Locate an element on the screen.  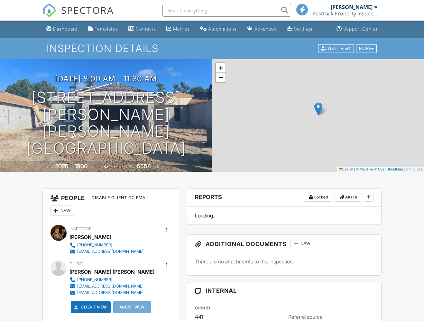
a: © OpenStreetMap contributors is located at coordinates (398, 169).